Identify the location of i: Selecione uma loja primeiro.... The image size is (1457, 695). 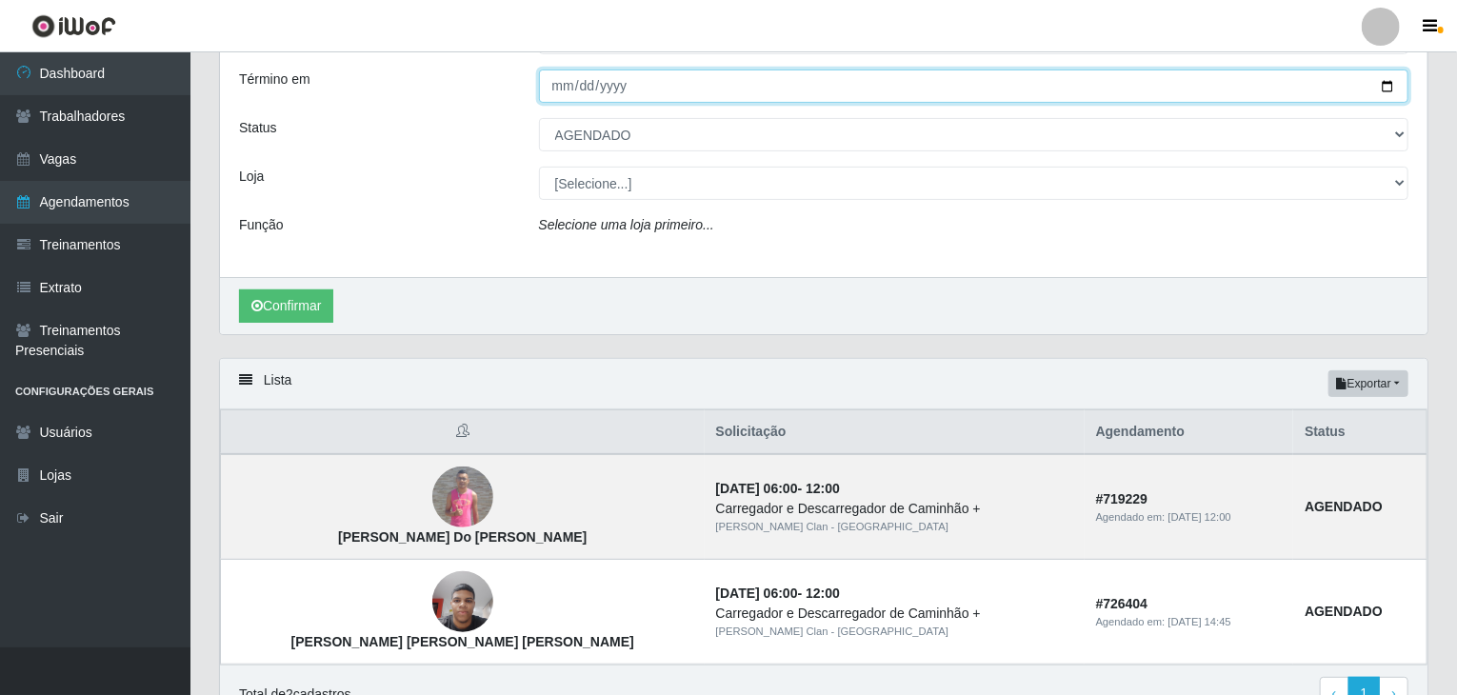
(627, 225).